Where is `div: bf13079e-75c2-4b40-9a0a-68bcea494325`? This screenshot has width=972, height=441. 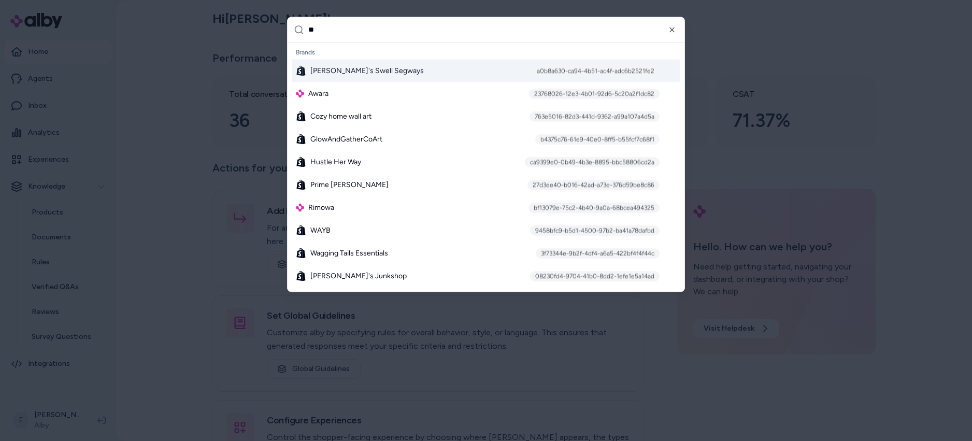 div: bf13079e-75c2-4b40-9a0a-68bcea494325 is located at coordinates (594, 207).